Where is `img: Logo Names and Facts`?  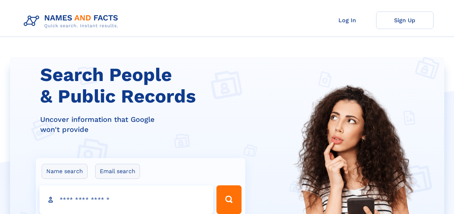
img: Logo Names and Facts is located at coordinates (73, 21).